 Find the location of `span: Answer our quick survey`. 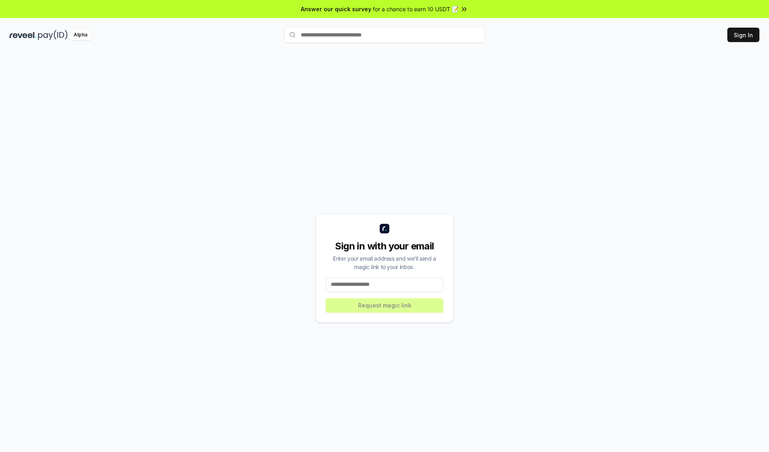

span: Answer our quick survey is located at coordinates (336, 9).